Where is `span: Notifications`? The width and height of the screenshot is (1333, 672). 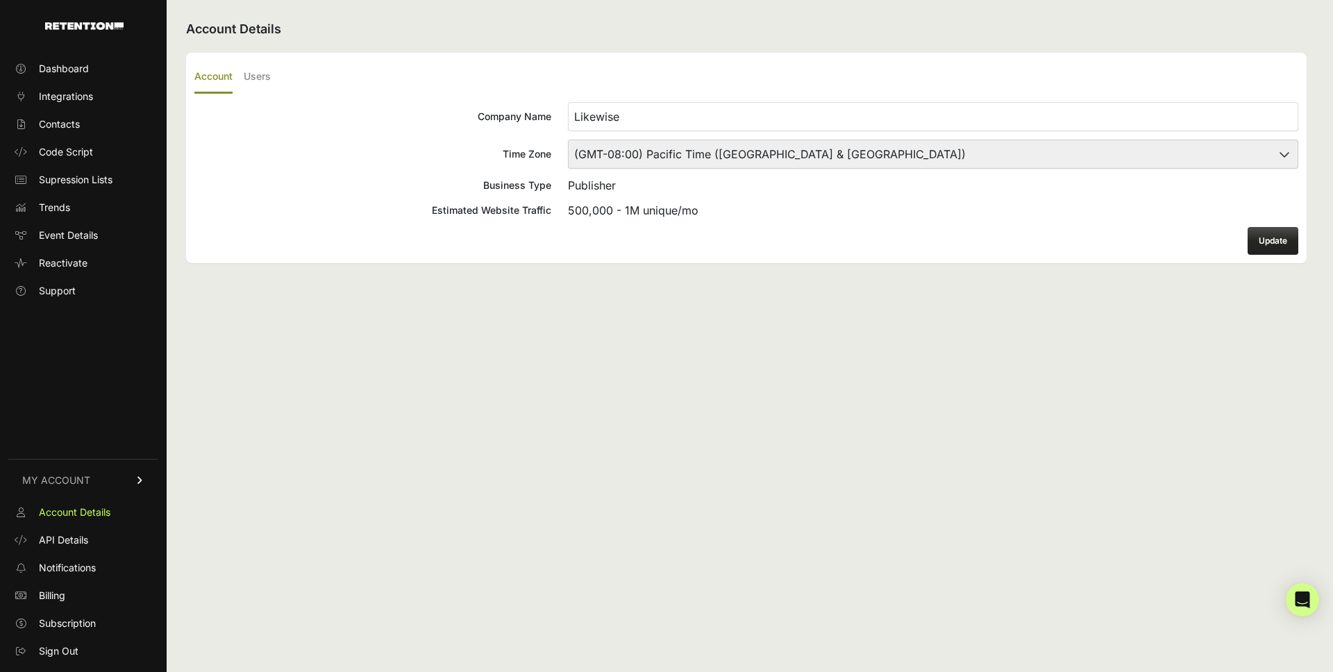
span: Notifications is located at coordinates (67, 568).